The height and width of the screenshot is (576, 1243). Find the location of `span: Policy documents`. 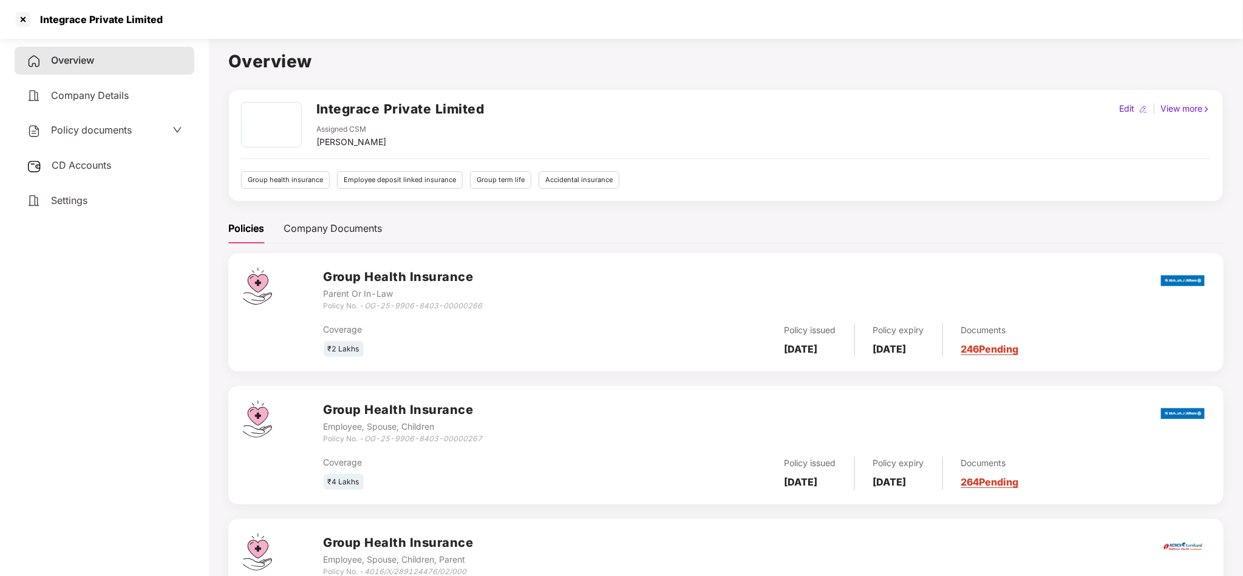

span: Policy documents is located at coordinates (91, 130).